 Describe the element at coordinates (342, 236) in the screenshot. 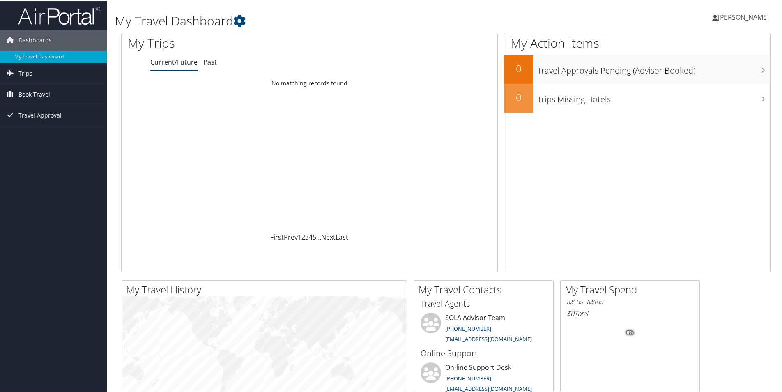

I see `a: Last` at that location.